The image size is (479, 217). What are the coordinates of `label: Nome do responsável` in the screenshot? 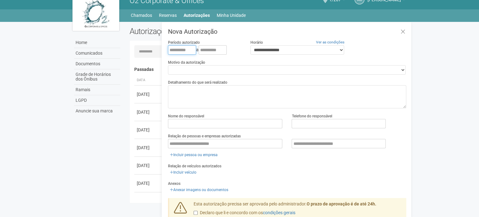 It's located at (186, 116).